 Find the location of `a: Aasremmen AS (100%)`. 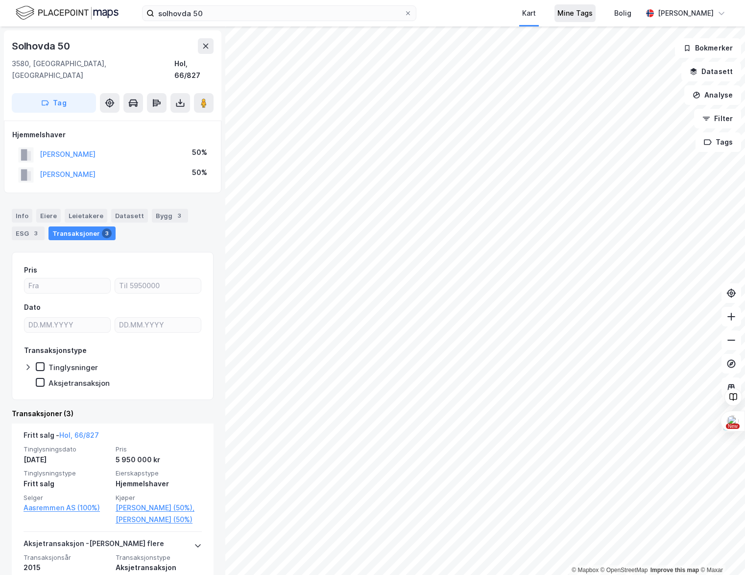

a: Aasremmen AS (100%) is located at coordinates (67, 508).